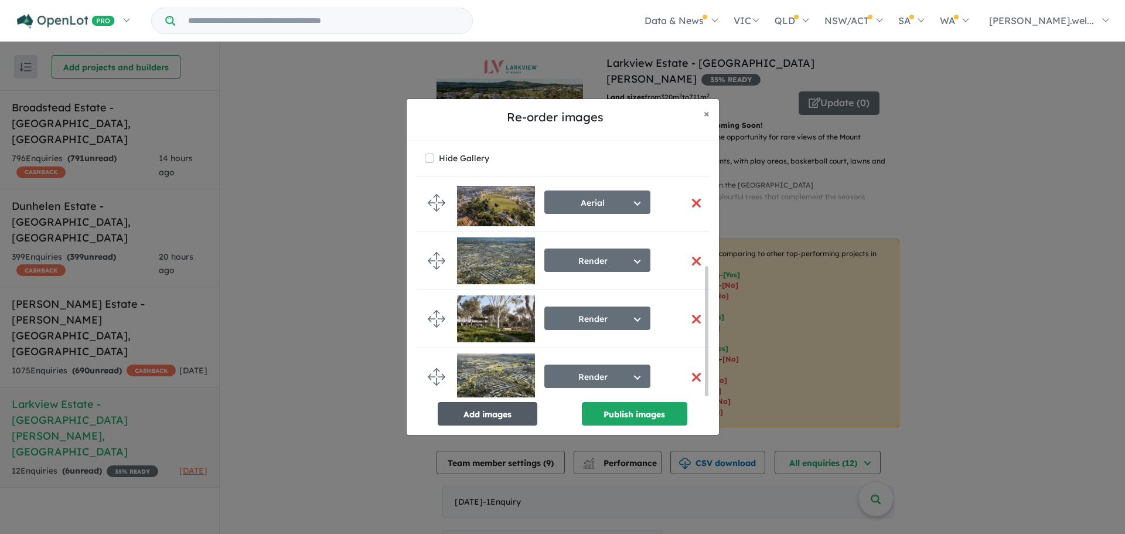 The height and width of the screenshot is (534, 1125). Describe the element at coordinates (635, 414) in the screenshot. I see `button: Publish images` at that location.